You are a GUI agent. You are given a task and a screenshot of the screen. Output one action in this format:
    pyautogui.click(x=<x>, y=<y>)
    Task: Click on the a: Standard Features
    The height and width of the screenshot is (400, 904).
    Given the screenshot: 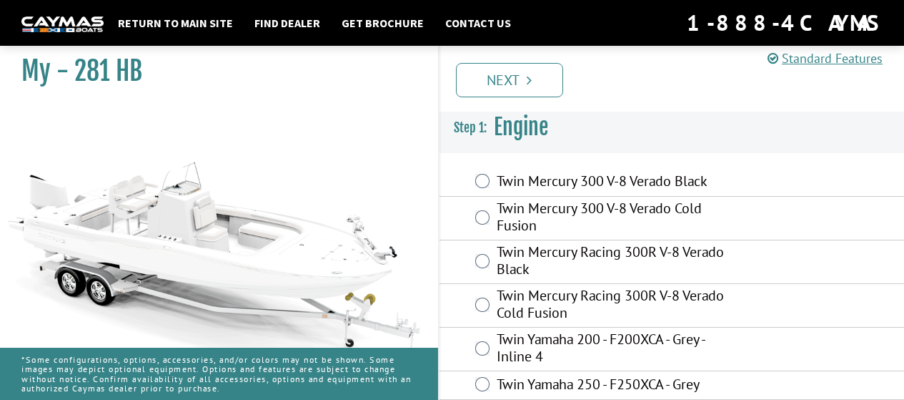 What is the action you would take?
    pyautogui.click(x=825, y=58)
    